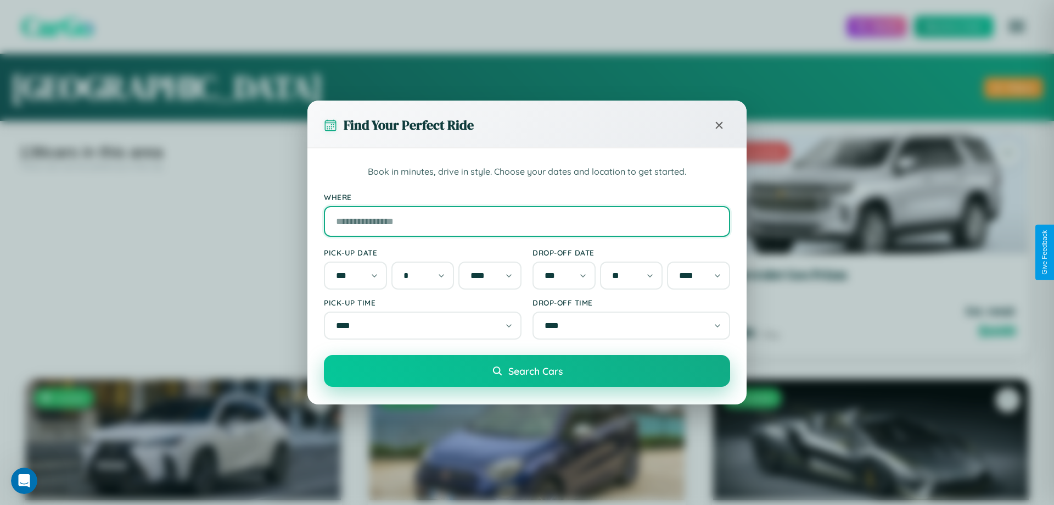  What do you see at coordinates (527, 371) in the screenshot?
I see `button: Search Cars` at bounding box center [527, 371].